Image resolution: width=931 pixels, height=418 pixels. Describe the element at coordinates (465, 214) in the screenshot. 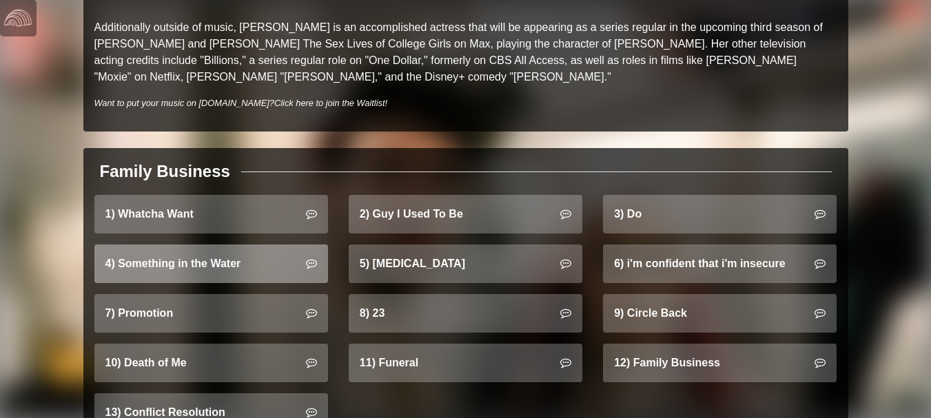

I see `a: 2) Guy I Used To Be` at that location.